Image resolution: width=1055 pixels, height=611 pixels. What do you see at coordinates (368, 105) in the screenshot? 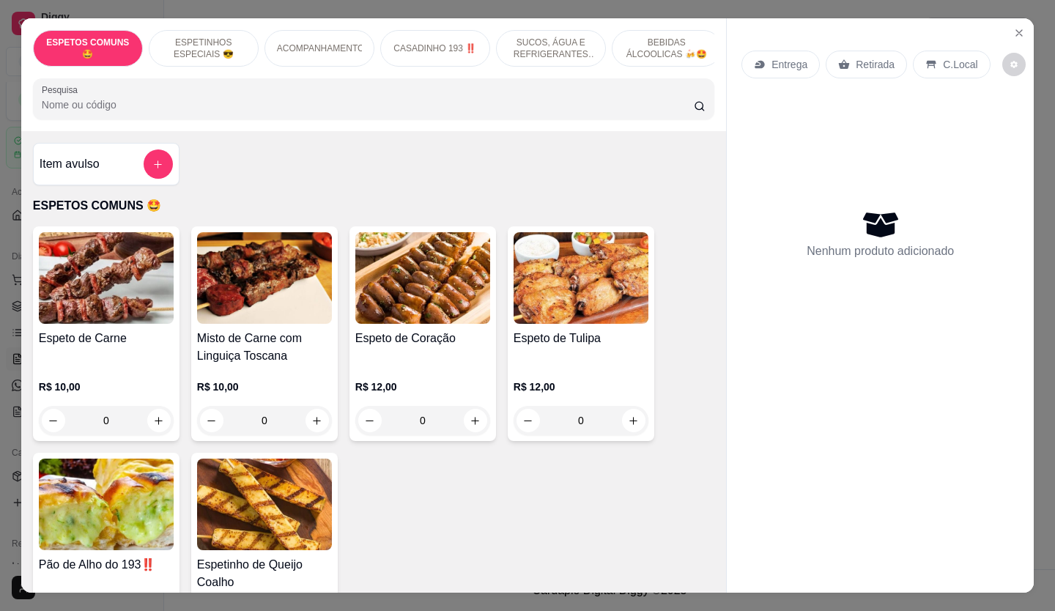
I see `input: Pesquisa` at bounding box center [368, 105].